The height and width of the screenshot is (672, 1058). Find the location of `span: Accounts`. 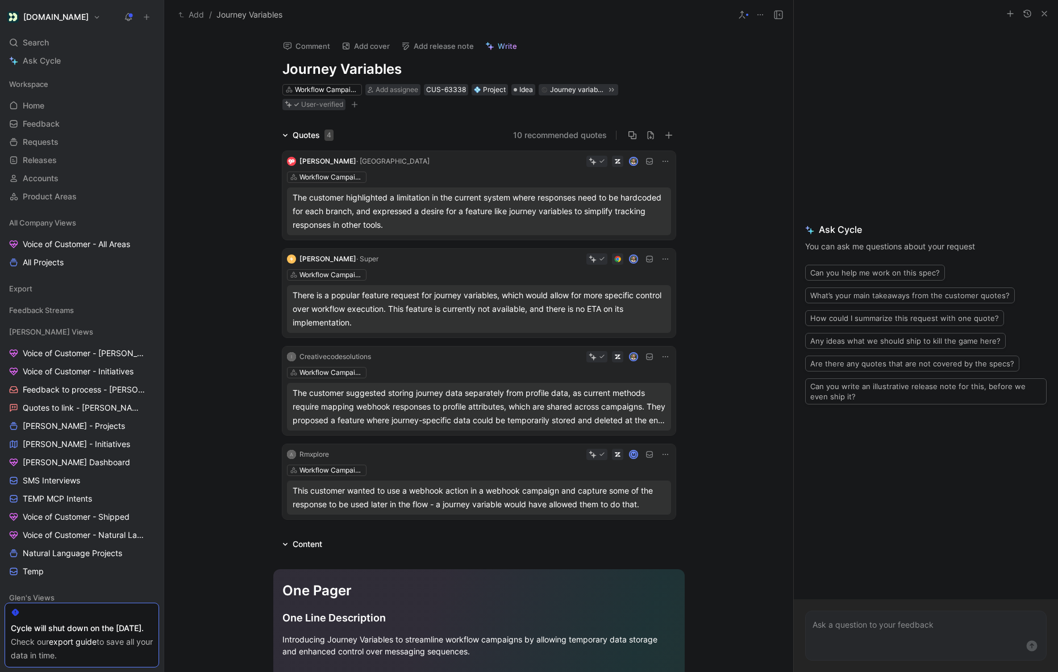

span: Accounts is located at coordinates (40, 178).